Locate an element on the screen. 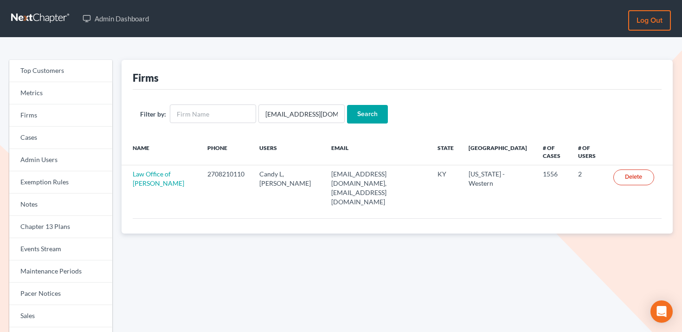 This screenshot has width=682, height=332. a: Cases is located at coordinates (61, 138).